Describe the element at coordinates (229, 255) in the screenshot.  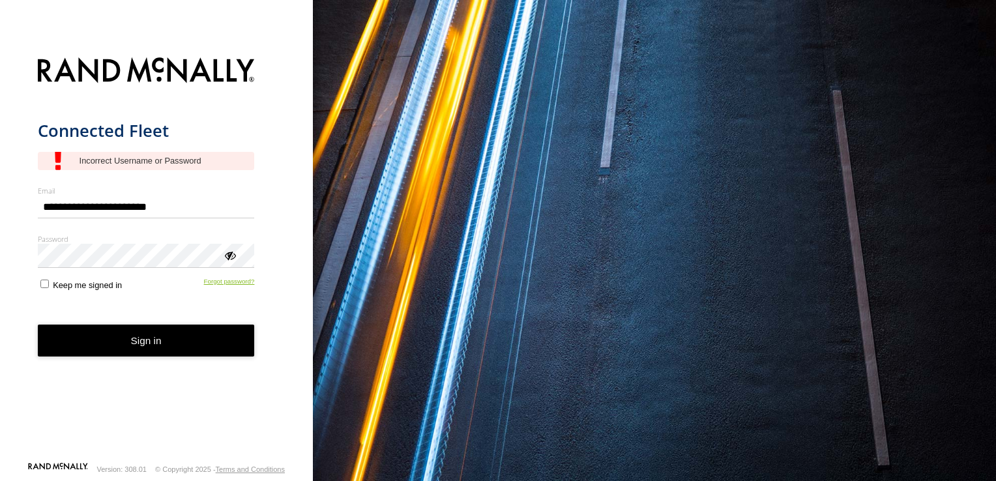
I see `div: ViewPassword` at that location.